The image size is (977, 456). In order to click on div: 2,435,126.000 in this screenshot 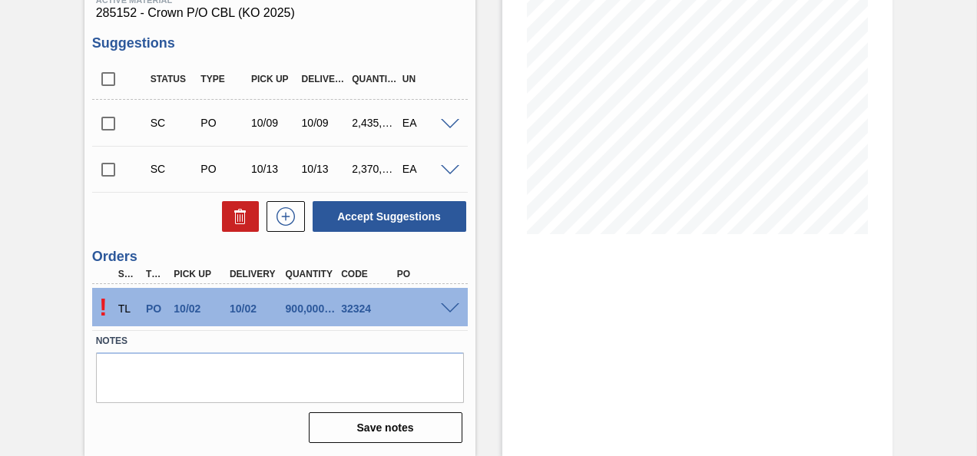, I will do `click(375, 123)`.